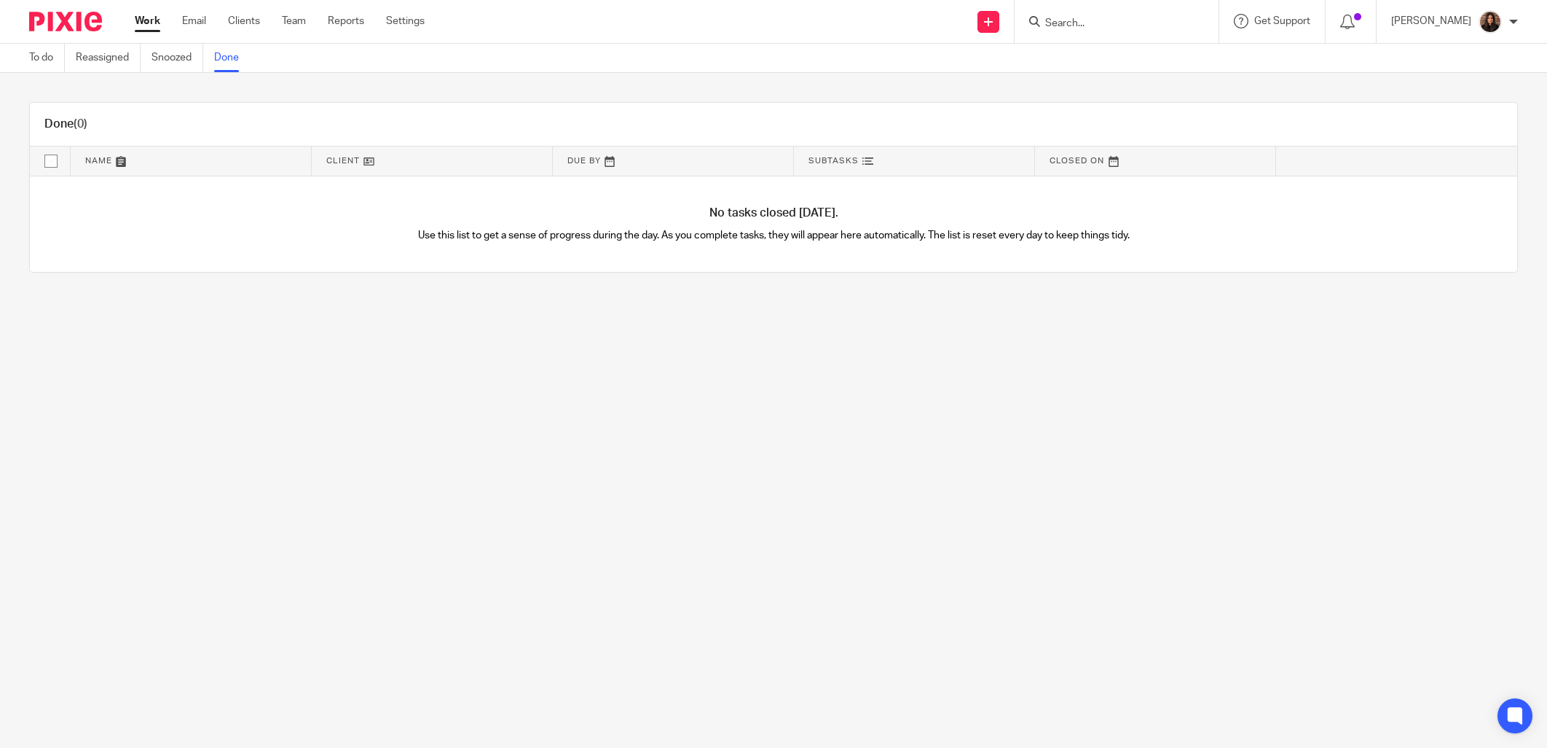  I want to click on img: Headshot.jpg, so click(1491, 22).